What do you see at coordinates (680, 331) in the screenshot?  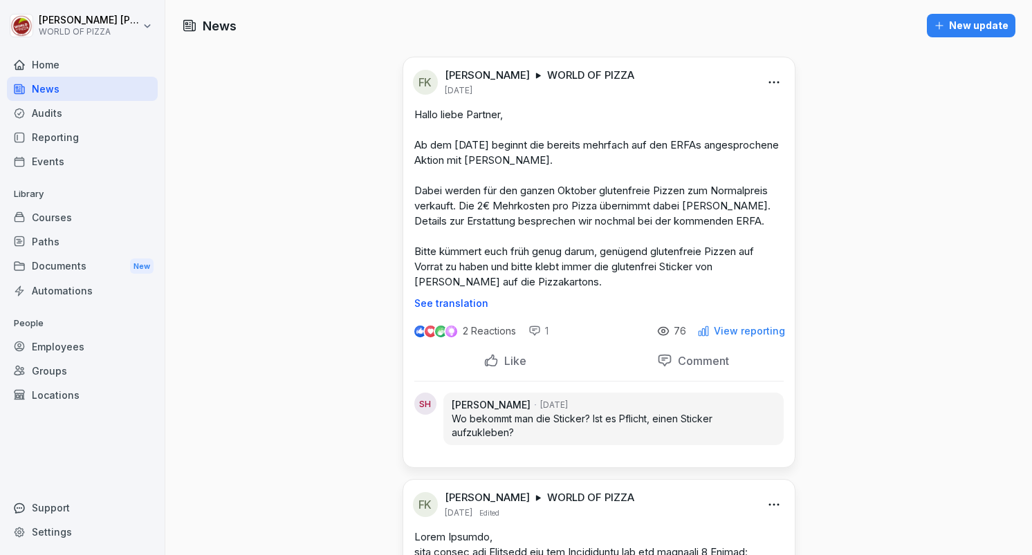 I see `p: 76` at bounding box center [680, 331].